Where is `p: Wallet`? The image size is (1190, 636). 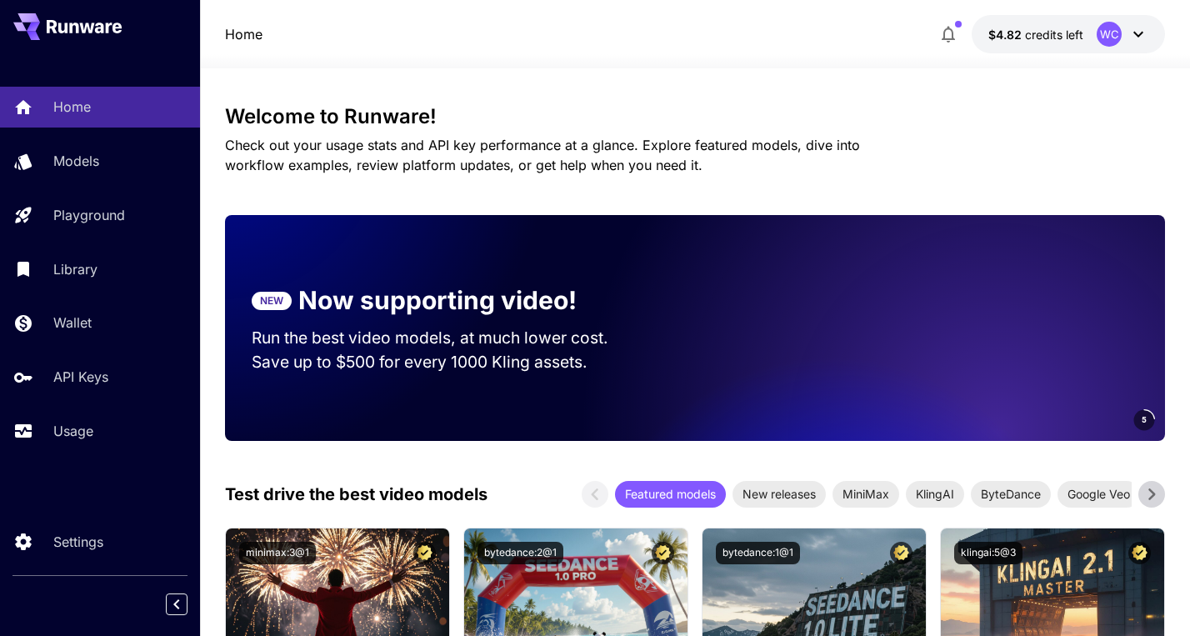
p: Wallet is located at coordinates (73, 323).